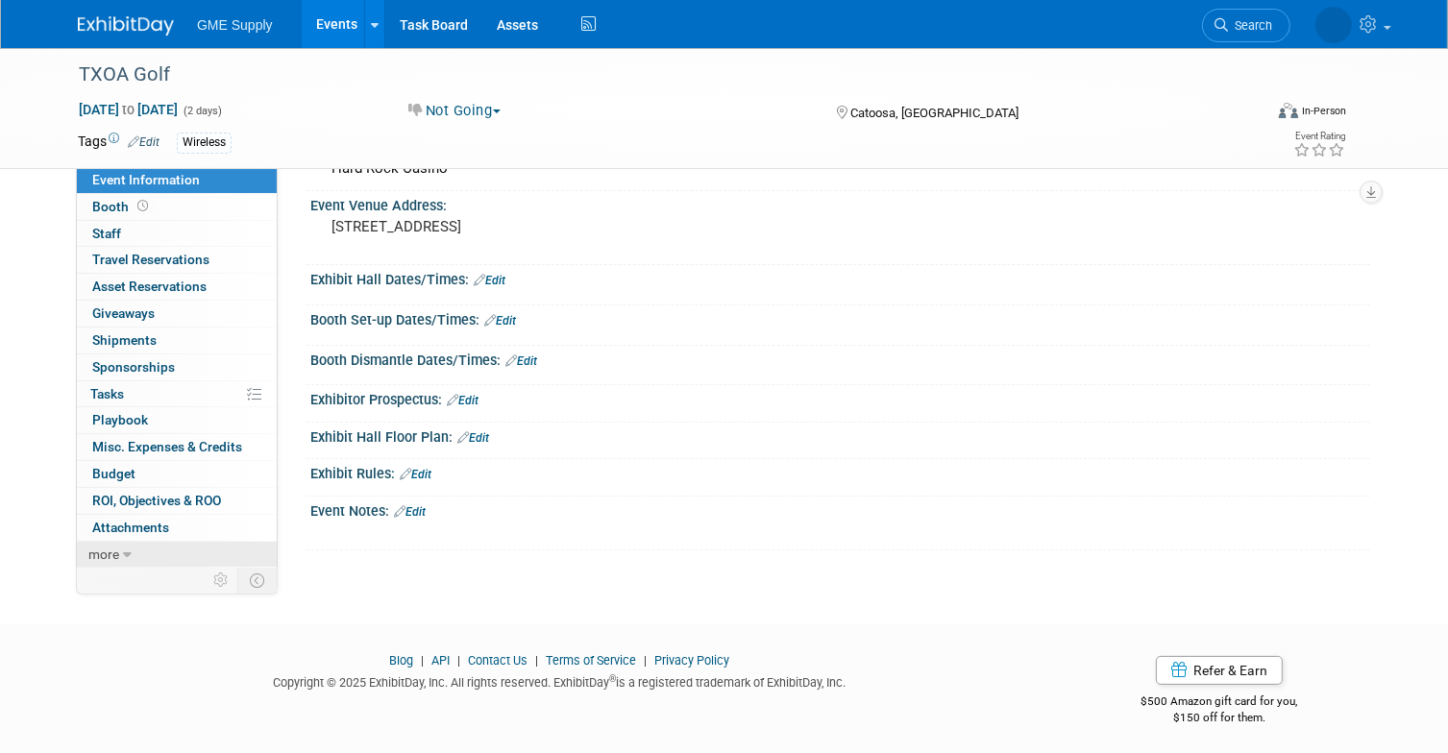 Image resolution: width=1448 pixels, height=753 pixels. I want to click on span: Booth not reserved yet, so click(142, 206).